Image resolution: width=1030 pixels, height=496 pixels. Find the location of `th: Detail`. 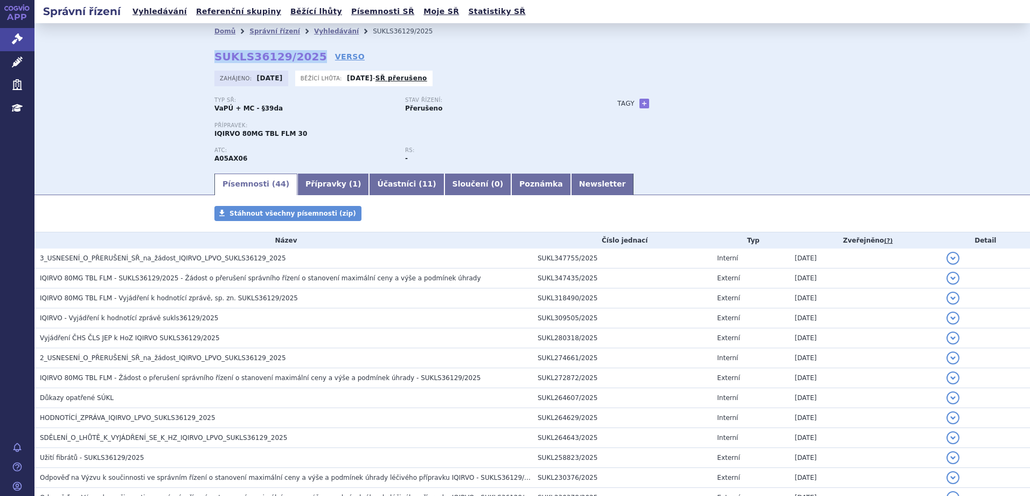

th: Detail is located at coordinates (986, 240).